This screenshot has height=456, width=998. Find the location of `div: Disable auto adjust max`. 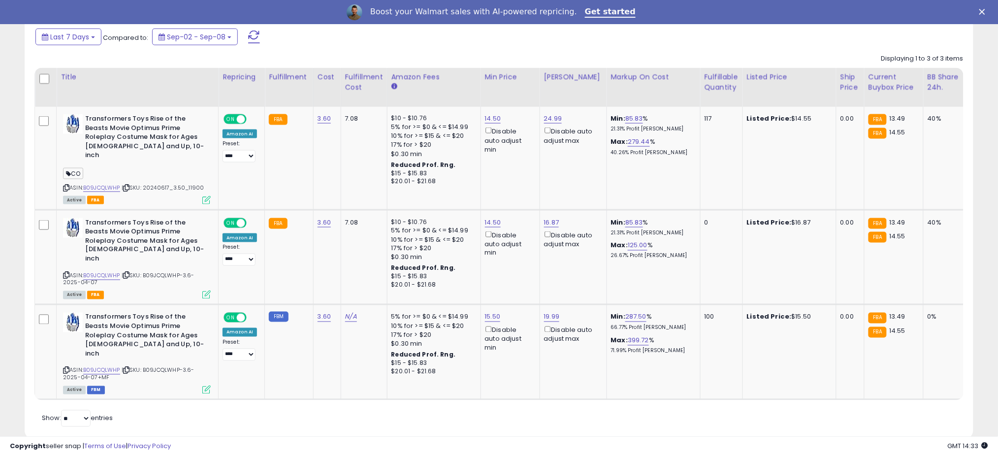

div: Disable auto adjust max is located at coordinates (572, 239).